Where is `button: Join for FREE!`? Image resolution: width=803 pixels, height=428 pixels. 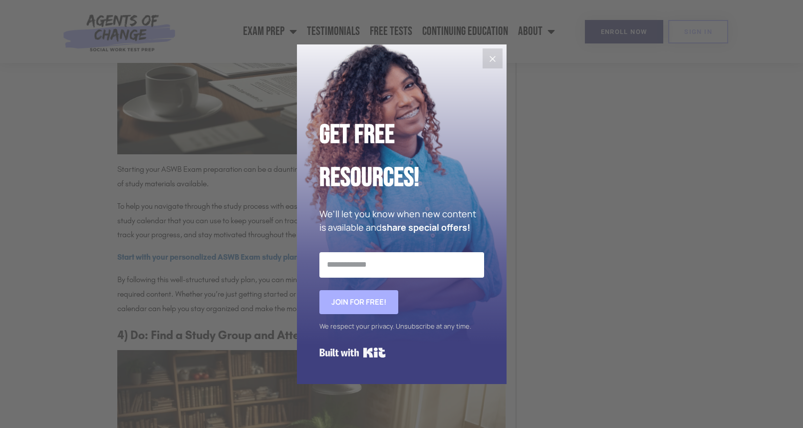
button: Join for FREE! is located at coordinates (359, 302).